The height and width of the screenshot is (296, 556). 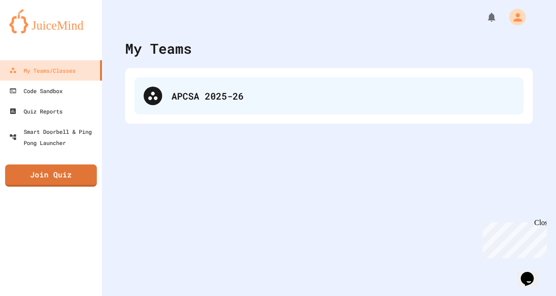 I want to click on div: Quiz Reports, so click(x=36, y=111).